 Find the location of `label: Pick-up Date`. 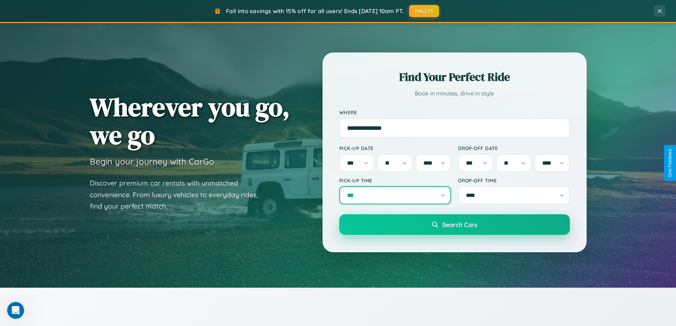

label: Pick-up Date is located at coordinates (395, 148).